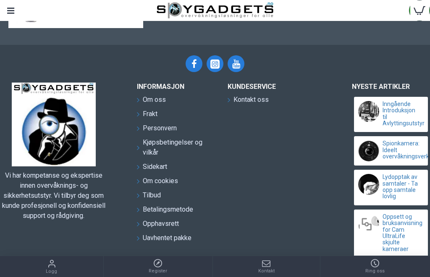  Describe the element at coordinates (158, 271) in the screenshot. I see `span: Register` at that location.